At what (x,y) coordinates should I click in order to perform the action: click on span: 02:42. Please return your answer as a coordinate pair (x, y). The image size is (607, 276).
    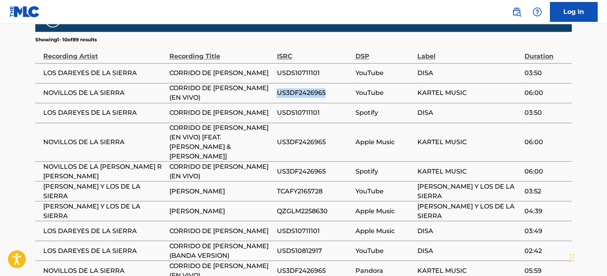
    Looking at the image, I should click on (546, 250).